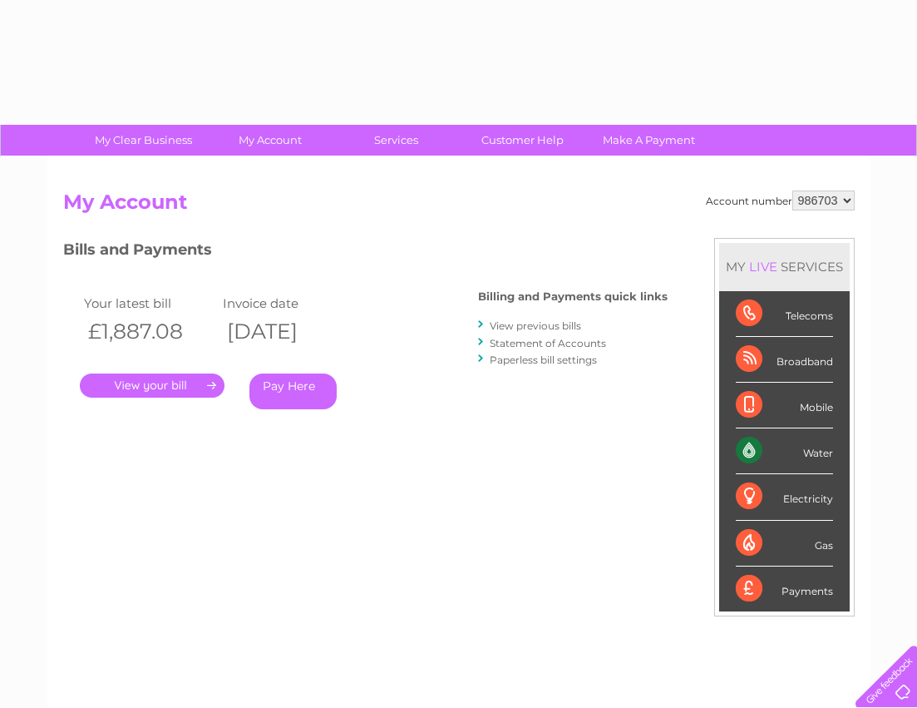 The width and height of the screenshot is (917, 708). What do you see at coordinates (143, 140) in the screenshot?
I see `a: My Clear Business` at bounding box center [143, 140].